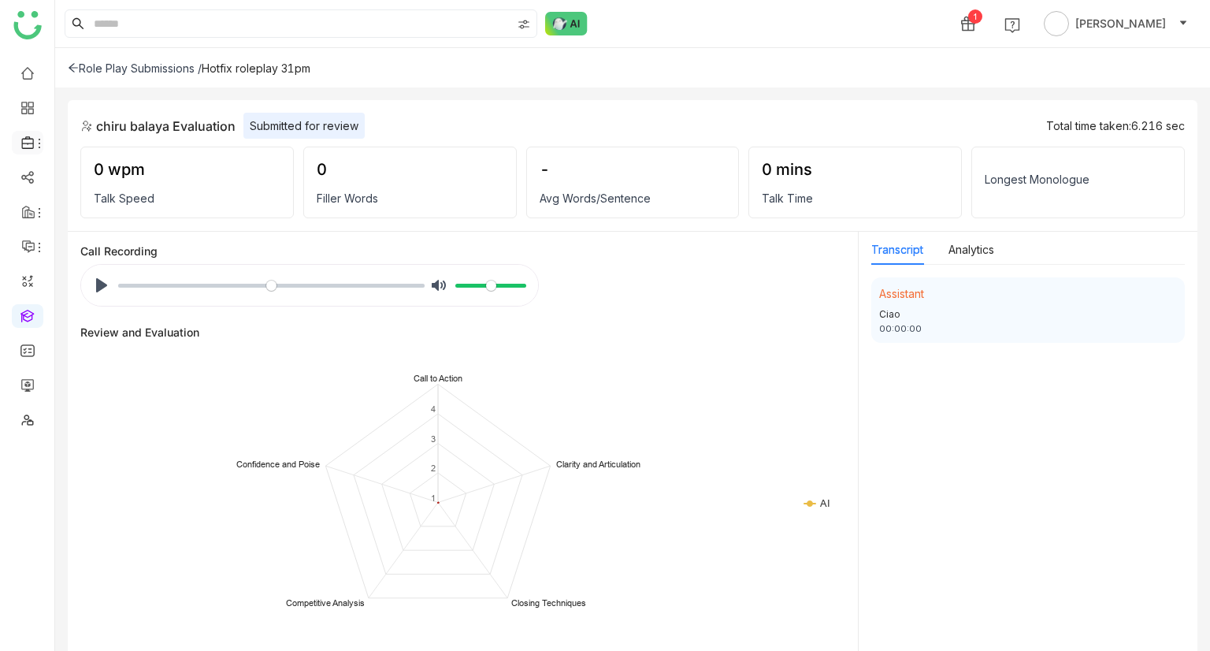 The height and width of the screenshot is (651, 1210). I want to click on div: Longest Monologue, so click(1078, 179).